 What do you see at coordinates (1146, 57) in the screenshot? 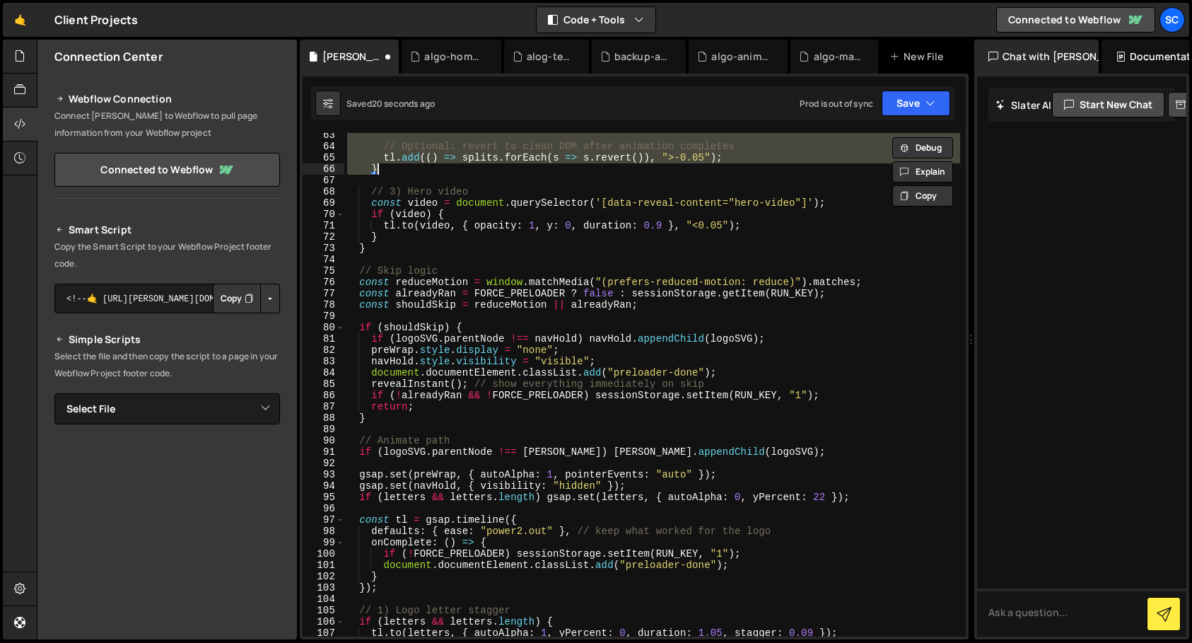
I see `div: Documentation` at bounding box center [1146, 57].